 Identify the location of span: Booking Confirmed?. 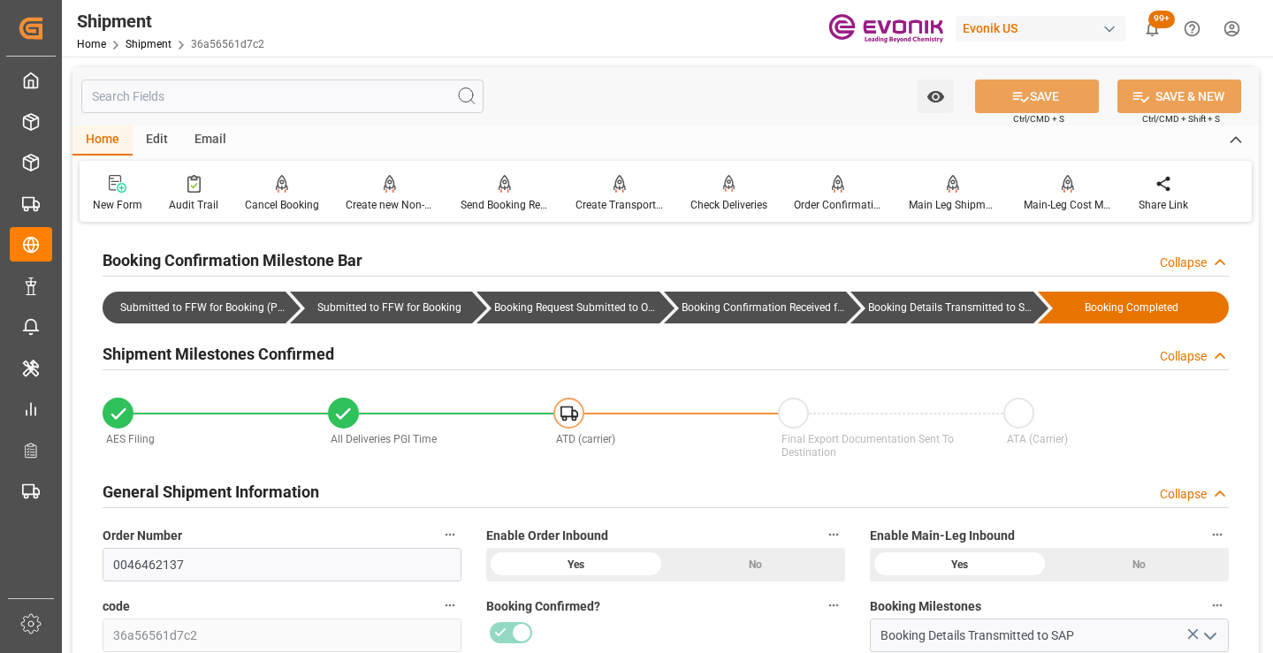
(543, 606).